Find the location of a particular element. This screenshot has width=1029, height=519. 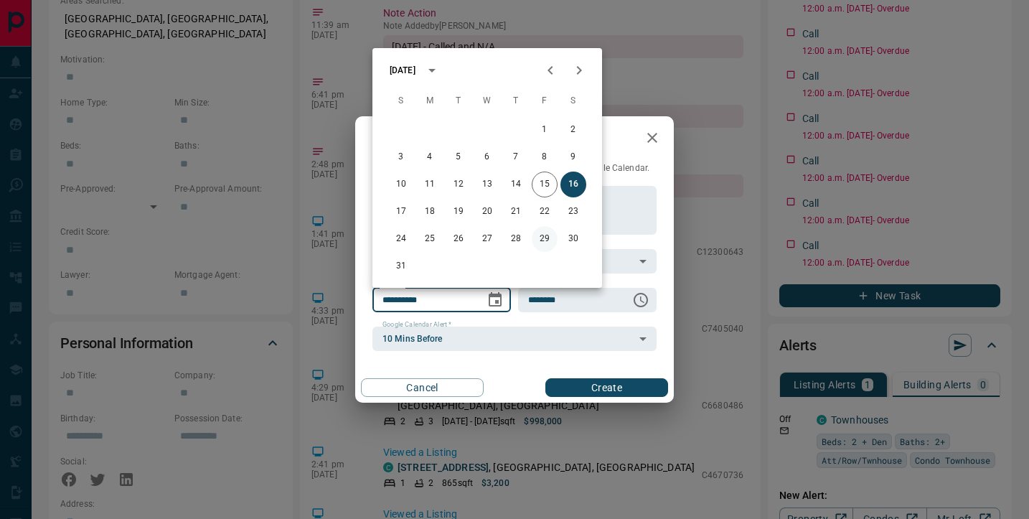

button: 26 is located at coordinates (459, 239).